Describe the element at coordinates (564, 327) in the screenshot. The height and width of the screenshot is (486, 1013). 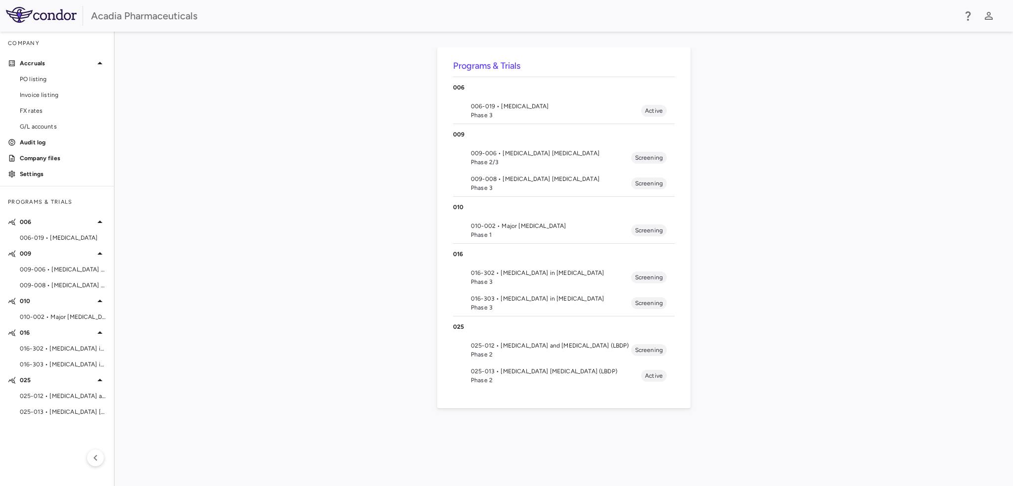
I see `div: 025` at that location.